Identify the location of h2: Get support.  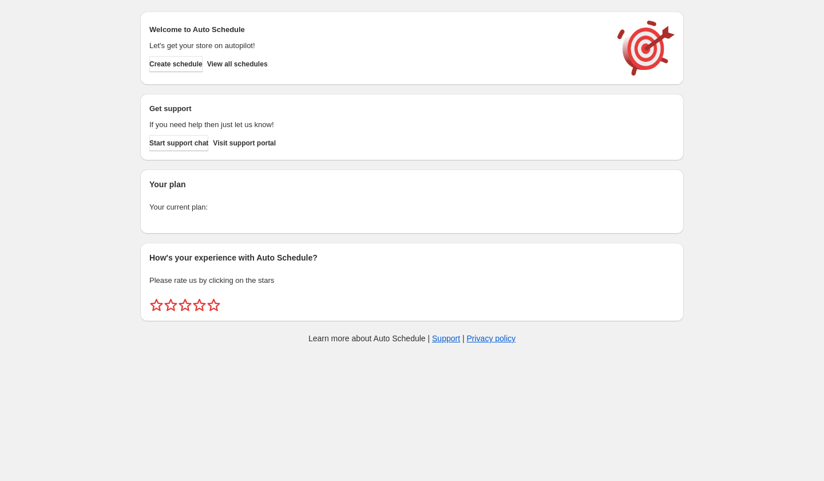
(378, 109).